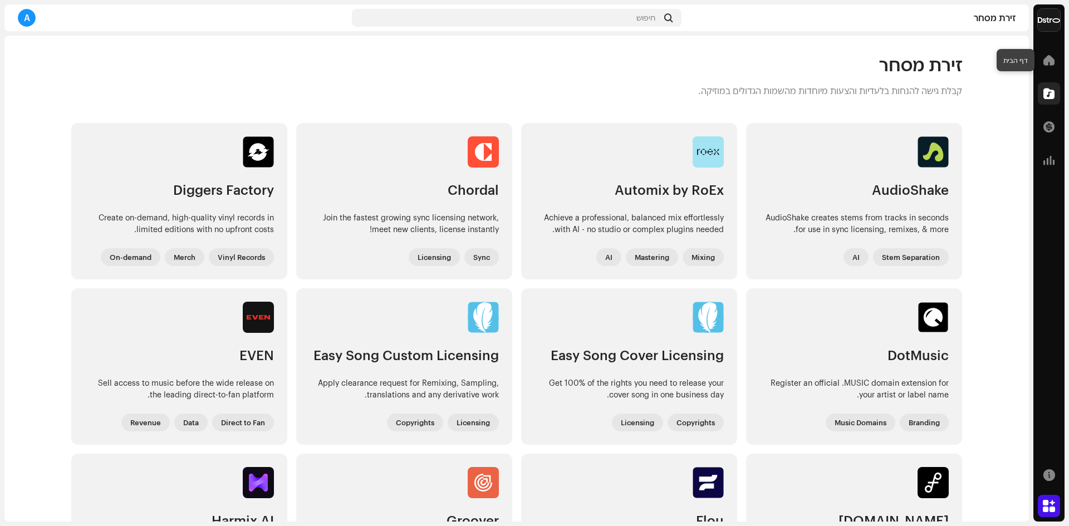 This screenshot has width=1069, height=526. I want to click on div: Join the fastest growing sync licensing network, meet new clients, license instantly!, so click(404, 223).